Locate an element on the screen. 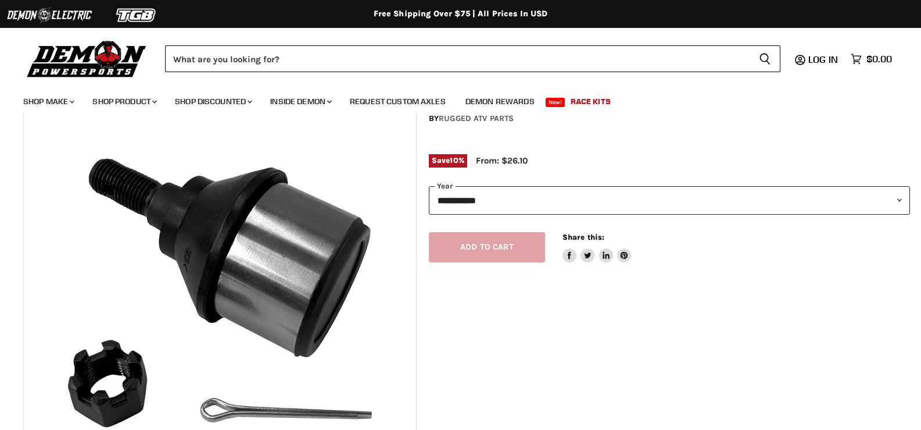 This screenshot has width=921, height=430. a: Log in is located at coordinates (824, 59).